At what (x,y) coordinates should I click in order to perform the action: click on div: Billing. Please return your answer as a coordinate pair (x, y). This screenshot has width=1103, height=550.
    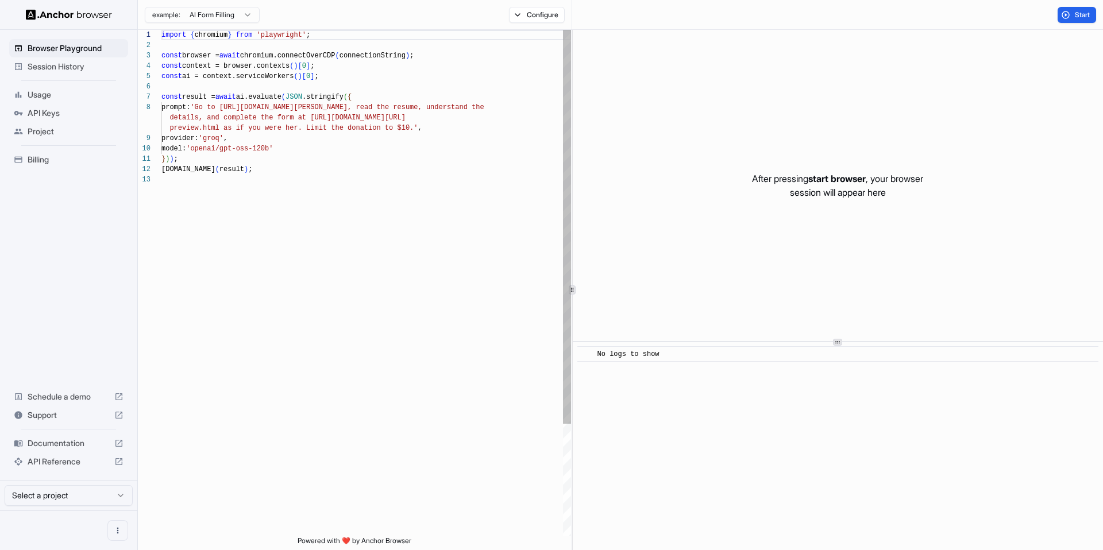
    Looking at the image, I should click on (68, 160).